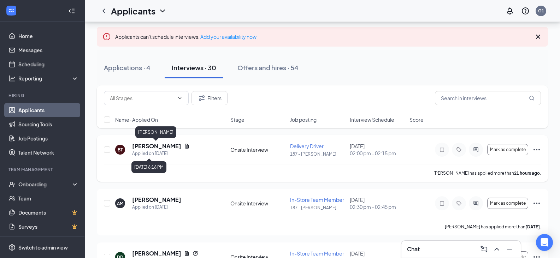 The height and width of the screenshot is (258, 560). Describe the element at coordinates (120, 150) in the screenshot. I see `div: BT` at that location.